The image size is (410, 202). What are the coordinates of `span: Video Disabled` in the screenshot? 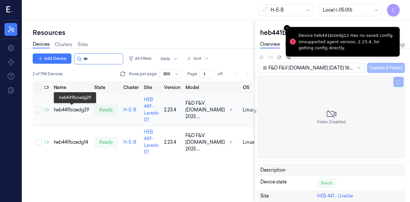 It's located at (331, 122).